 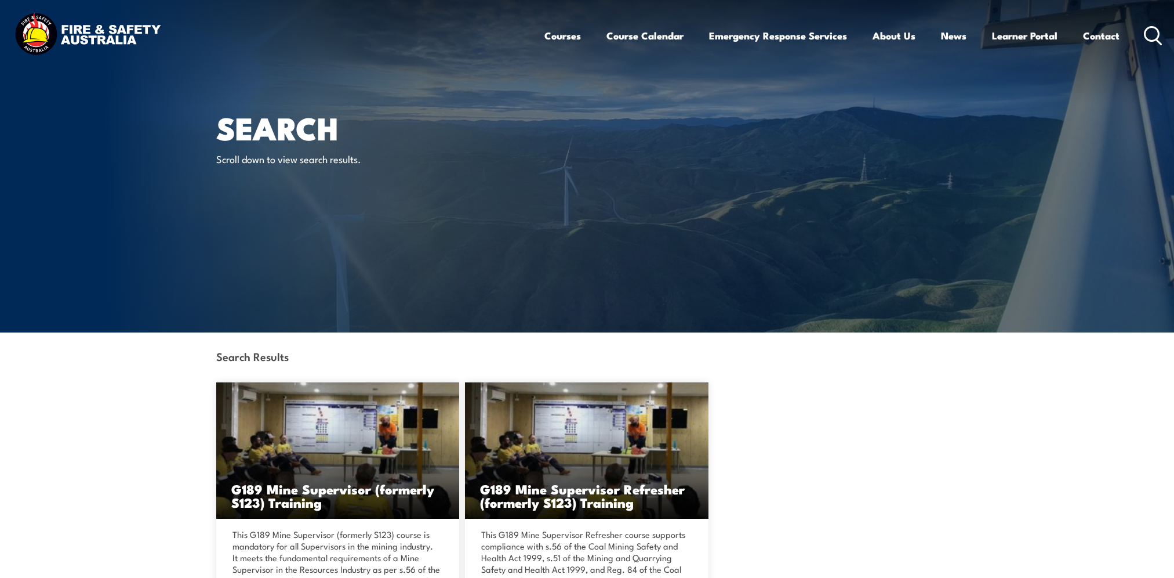 What do you see at coordinates (359, 127) in the screenshot?
I see `h1: Search` at bounding box center [359, 127].